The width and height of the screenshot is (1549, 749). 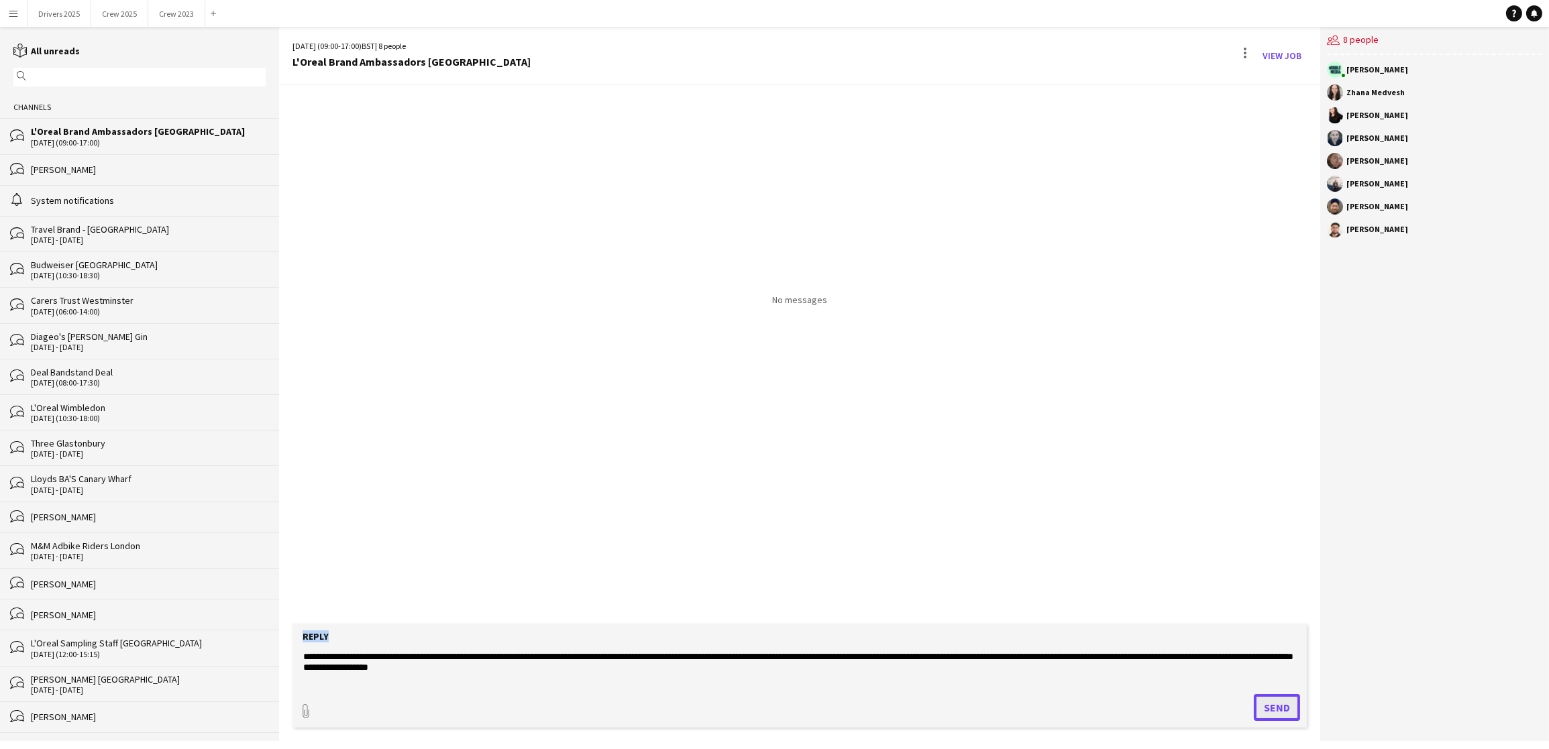 What do you see at coordinates (148, 201) in the screenshot?
I see `div: System notifications` at bounding box center [148, 201].